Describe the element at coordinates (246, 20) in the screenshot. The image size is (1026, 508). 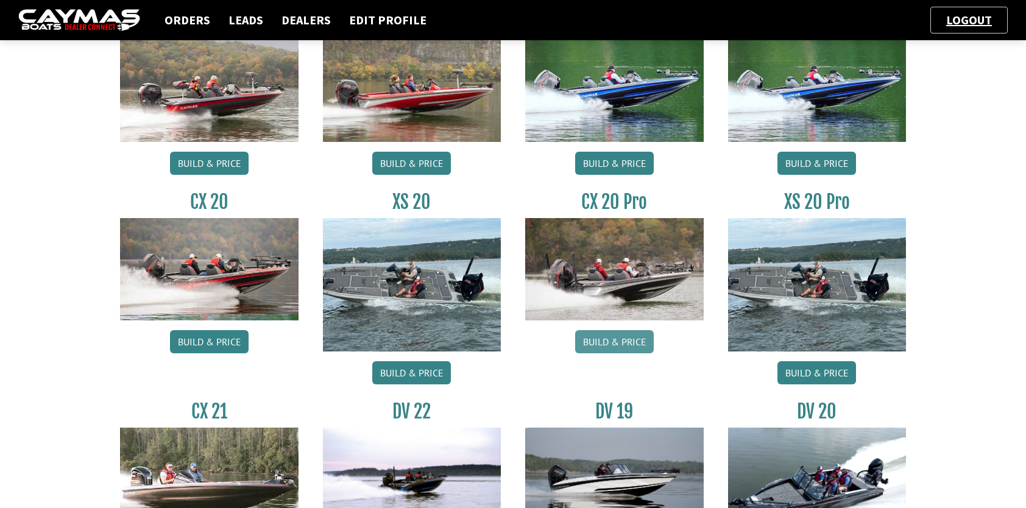
I see `a: Leads` at that location.